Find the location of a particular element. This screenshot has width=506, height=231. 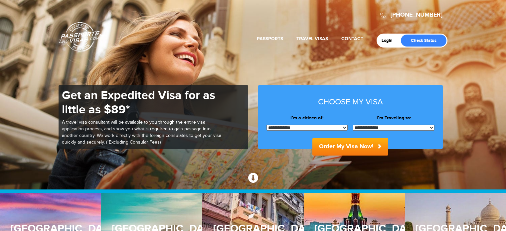

button: Order My Visa Now! is located at coordinates (350, 147).